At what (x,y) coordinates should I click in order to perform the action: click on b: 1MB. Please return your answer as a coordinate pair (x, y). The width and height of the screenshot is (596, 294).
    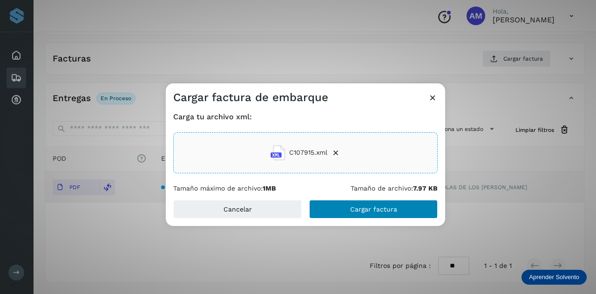
    Looking at the image, I should click on (269, 188).